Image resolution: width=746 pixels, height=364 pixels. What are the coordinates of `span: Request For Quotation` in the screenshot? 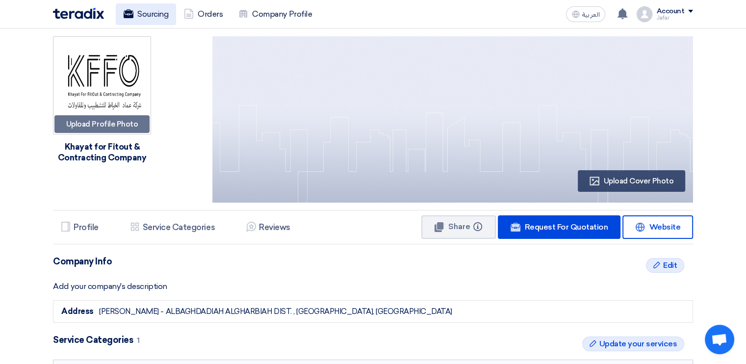 It's located at (566, 227).